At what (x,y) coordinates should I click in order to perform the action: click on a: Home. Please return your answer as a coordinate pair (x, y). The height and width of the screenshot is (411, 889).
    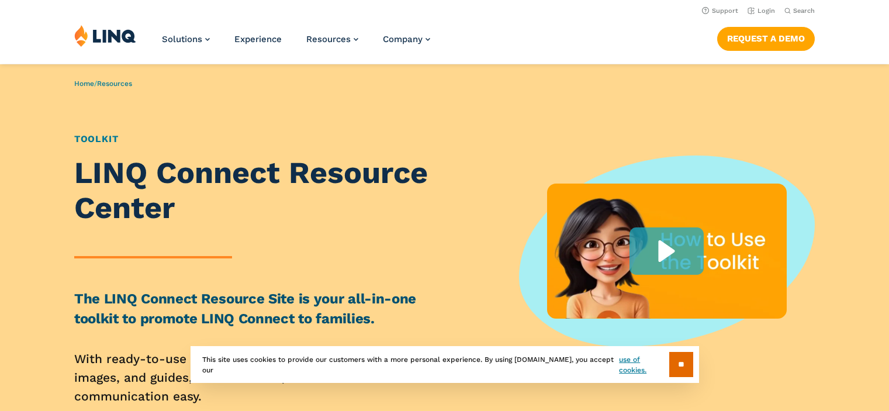
    Looking at the image, I should click on (84, 84).